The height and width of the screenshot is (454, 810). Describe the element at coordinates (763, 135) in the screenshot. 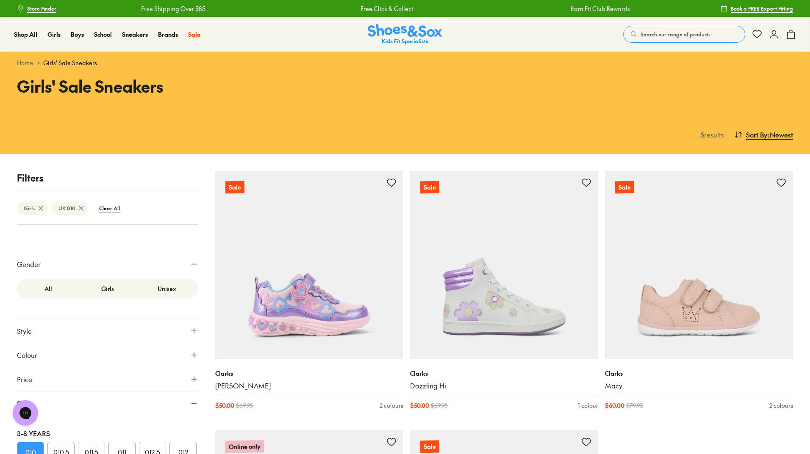

I see `button: Sort By:Newest` at that location.